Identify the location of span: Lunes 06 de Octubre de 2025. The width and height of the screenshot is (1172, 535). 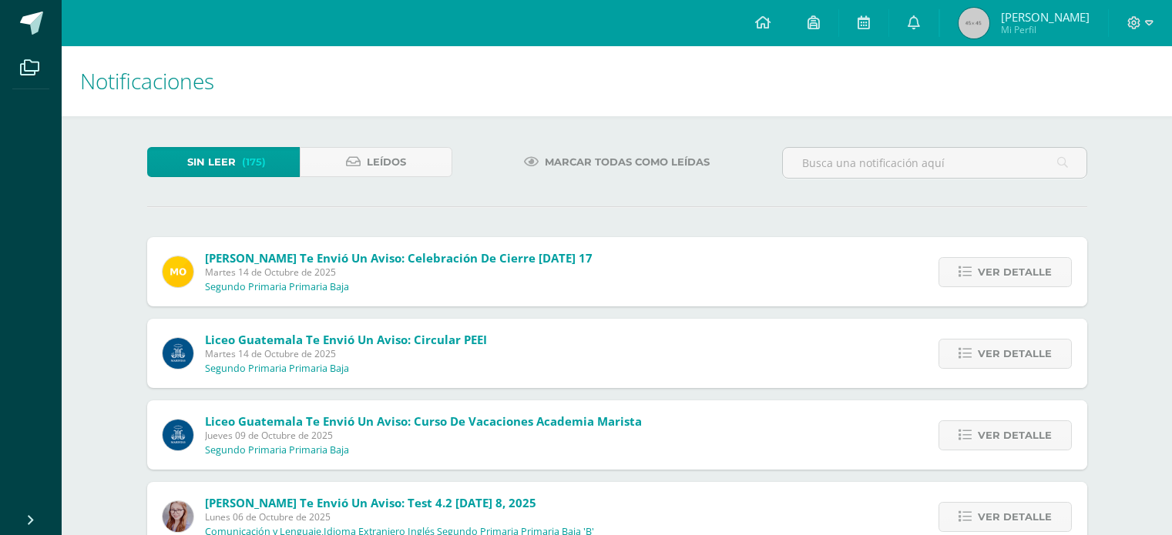
(399, 517).